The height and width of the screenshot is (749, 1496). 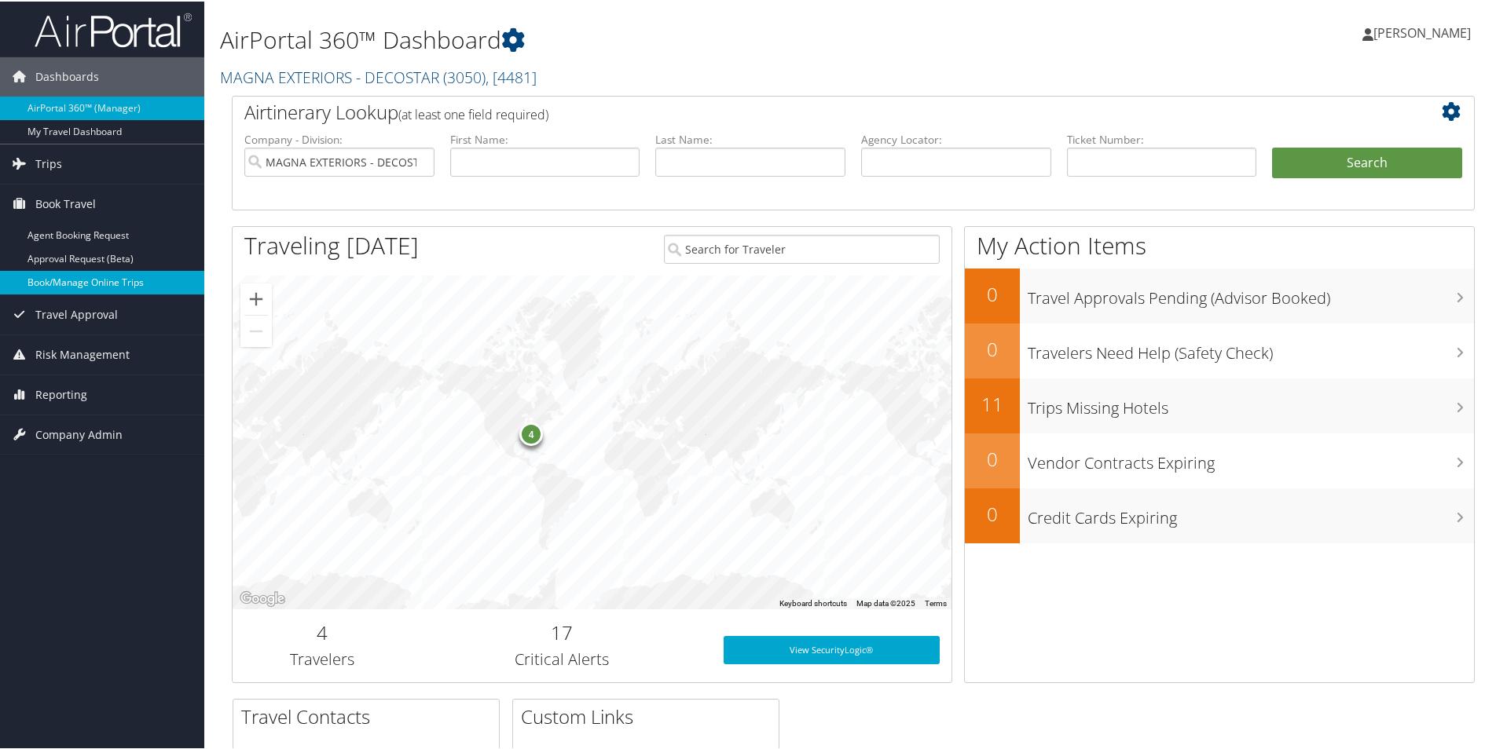 I want to click on div: 4, so click(x=531, y=433).